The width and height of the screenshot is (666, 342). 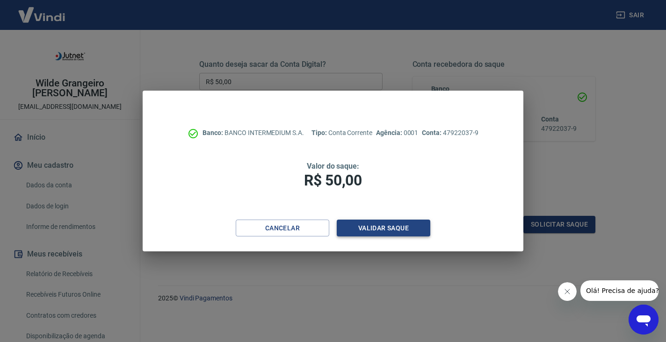 I want to click on span: Valor do saque:, so click(x=333, y=166).